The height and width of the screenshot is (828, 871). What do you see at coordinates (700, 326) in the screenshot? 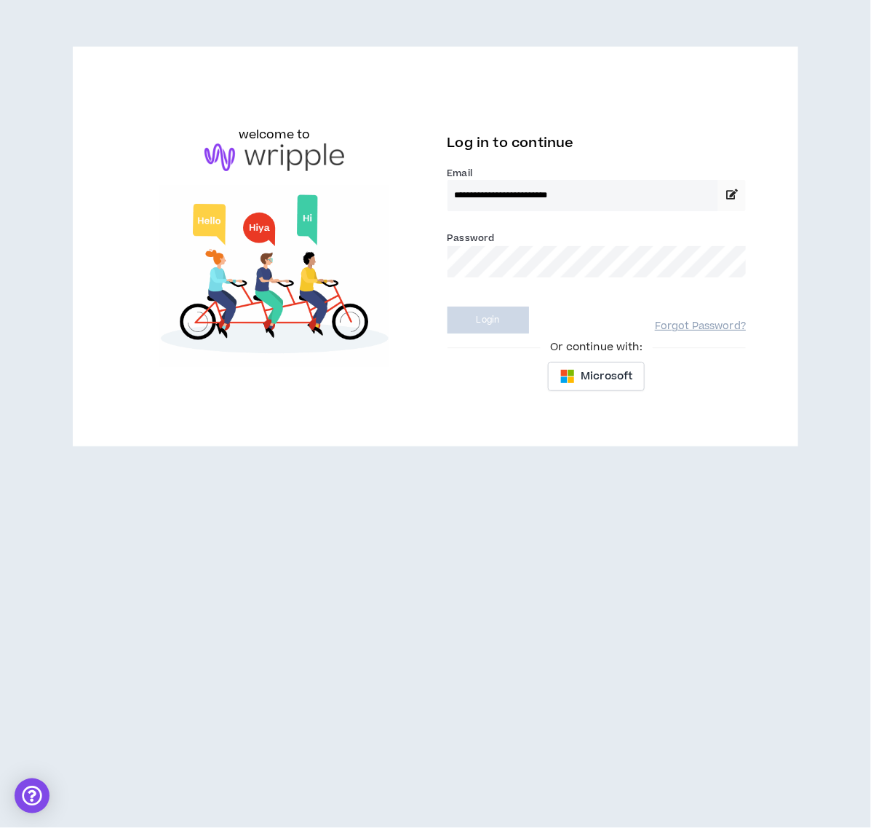
I see `a: Forgot Password?` at bounding box center [700, 326].